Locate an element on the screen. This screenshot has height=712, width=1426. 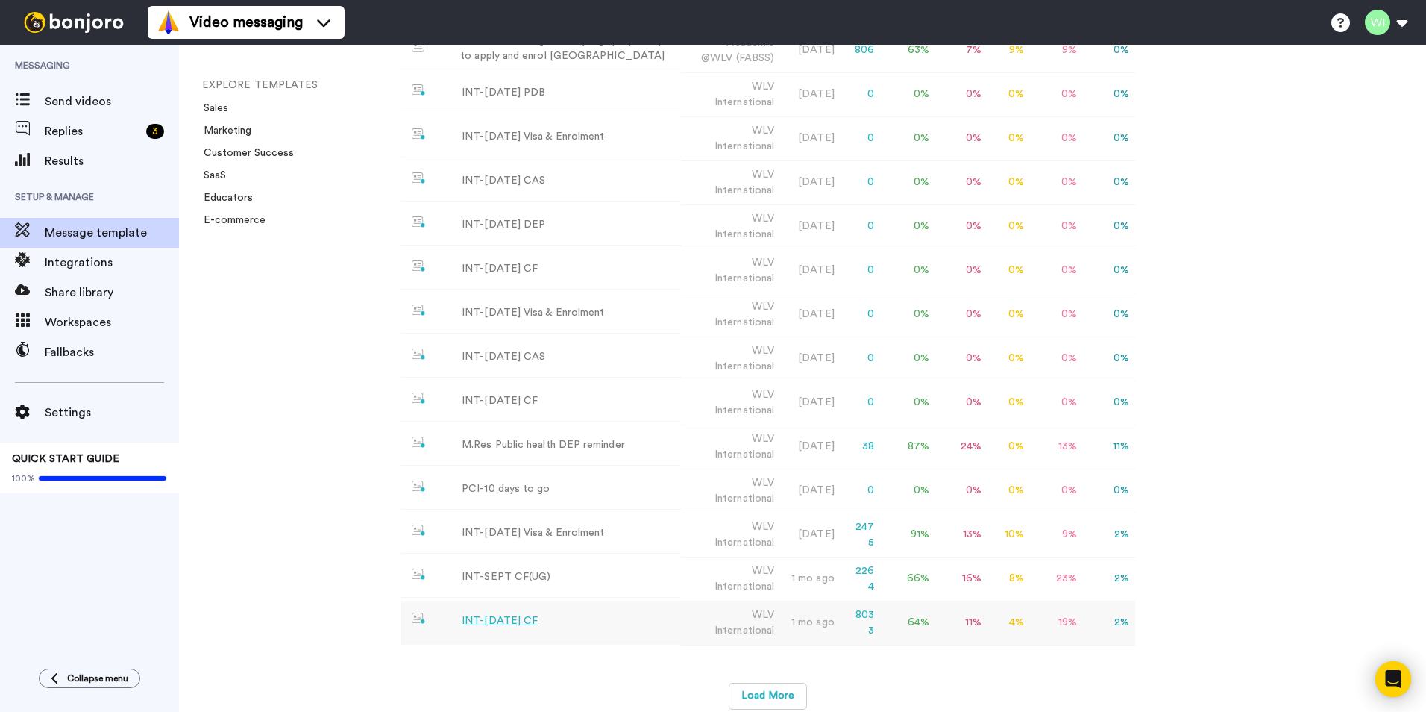
span: Fallbacks is located at coordinates (112, 352).